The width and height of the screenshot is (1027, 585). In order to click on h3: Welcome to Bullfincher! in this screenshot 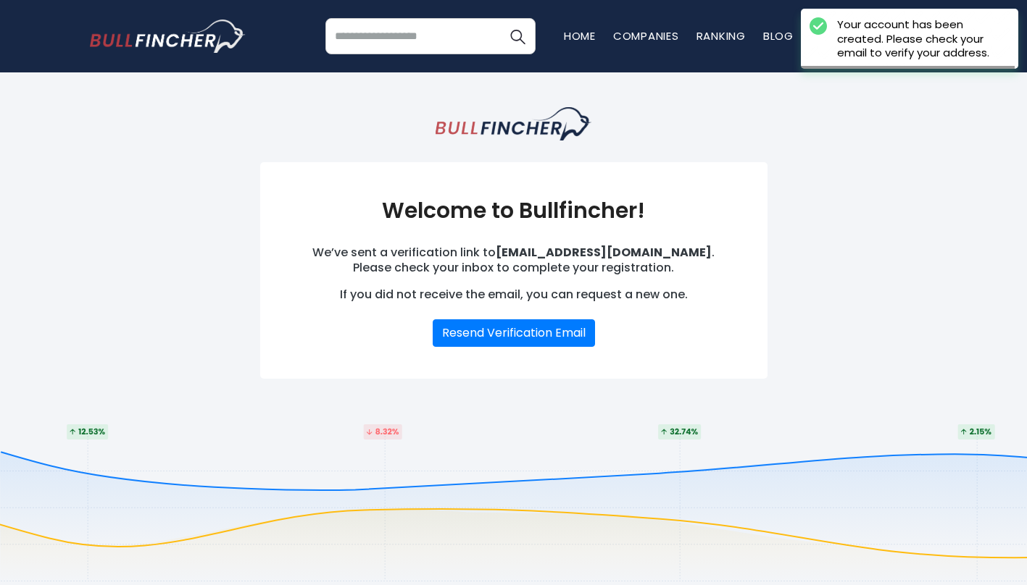, I will do `click(514, 211)`.